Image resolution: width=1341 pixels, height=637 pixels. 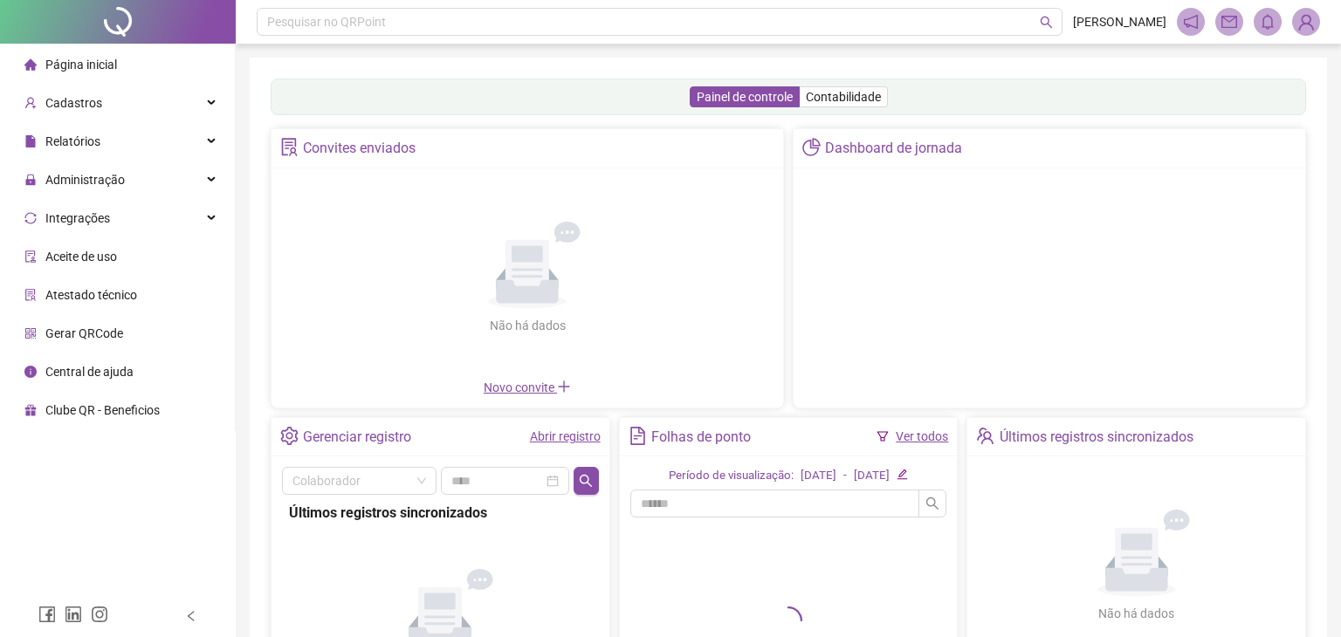 I want to click on span: user-add, so click(x=31, y=103).